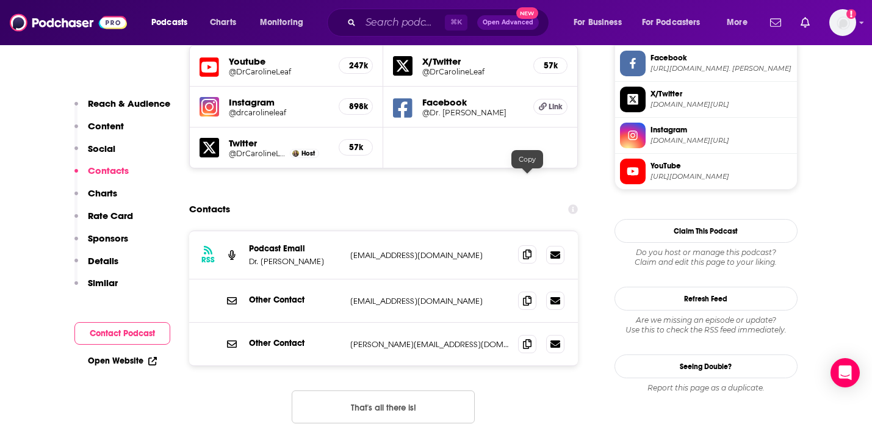  Describe the element at coordinates (722, 140) in the screenshot. I see `span: instagram.com/drcarolineleaf` at that location.